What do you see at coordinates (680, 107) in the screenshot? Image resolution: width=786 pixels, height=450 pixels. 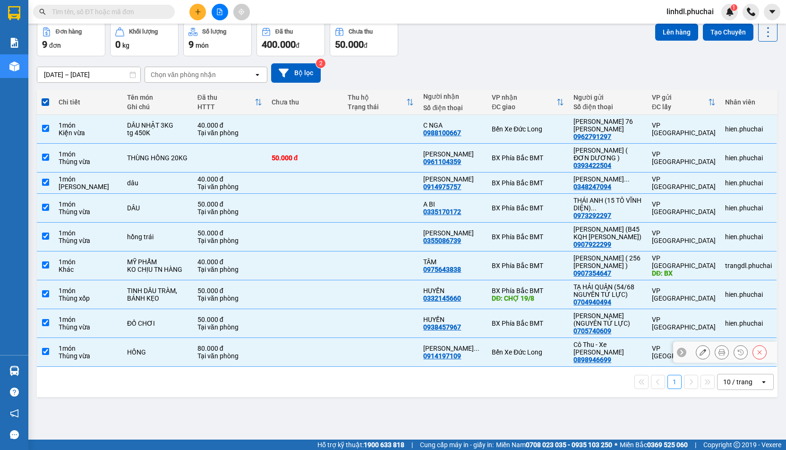 I see `div: ĐC lấy` at bounding box center [680, 107].